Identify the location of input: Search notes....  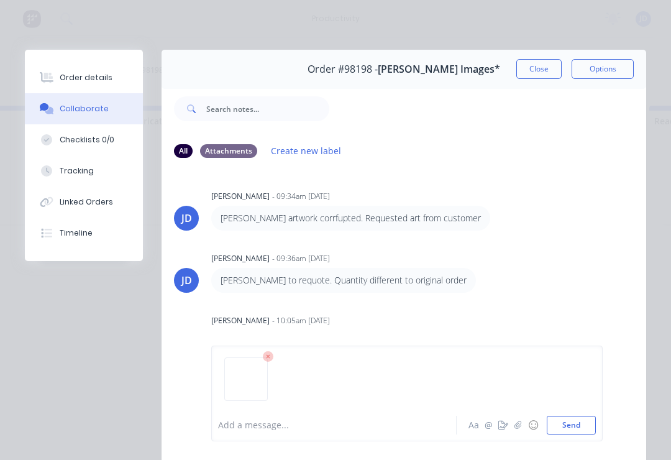
(268, 109).